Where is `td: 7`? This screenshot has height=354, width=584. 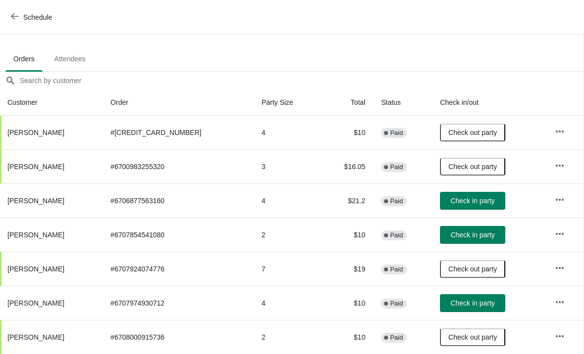 td: 7 is located at coordinates (287, 269).